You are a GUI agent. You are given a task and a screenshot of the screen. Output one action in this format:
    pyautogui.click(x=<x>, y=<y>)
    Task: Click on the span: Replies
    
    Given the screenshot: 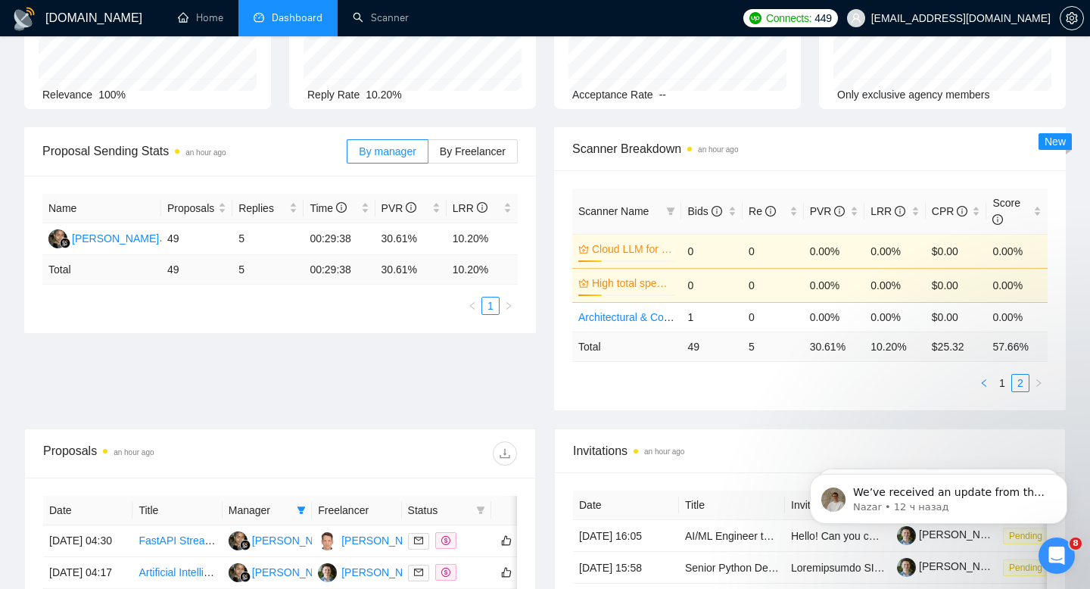 What is the action you would take?
    pyautogui.click(x=262, y=208)
    